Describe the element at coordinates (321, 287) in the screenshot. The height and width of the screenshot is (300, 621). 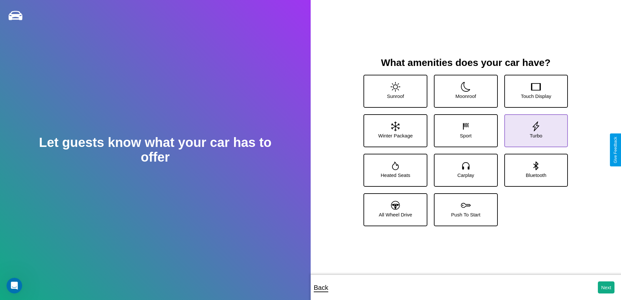
I see `p: Back` at that location.